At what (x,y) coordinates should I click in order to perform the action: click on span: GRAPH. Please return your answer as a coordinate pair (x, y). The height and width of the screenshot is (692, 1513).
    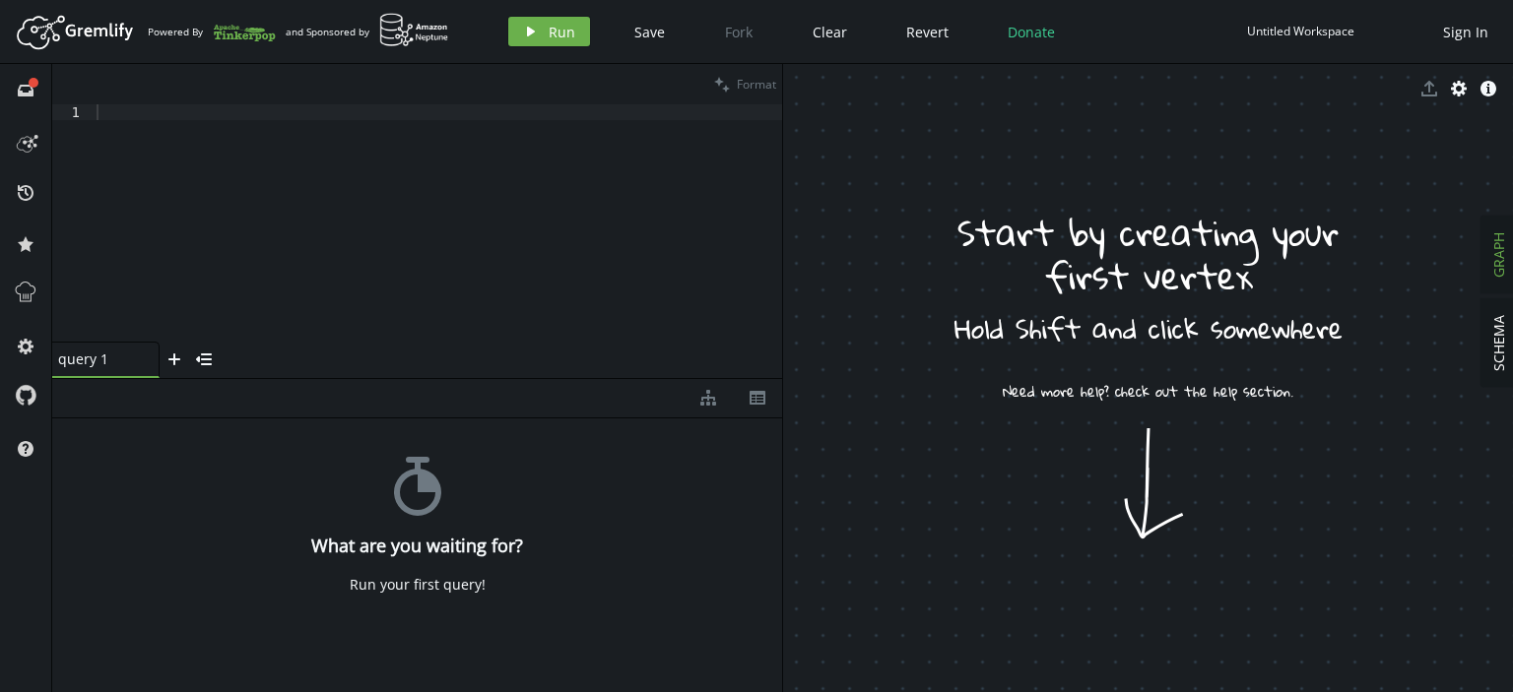
    Looking at the image, I should click on (1498, 255).